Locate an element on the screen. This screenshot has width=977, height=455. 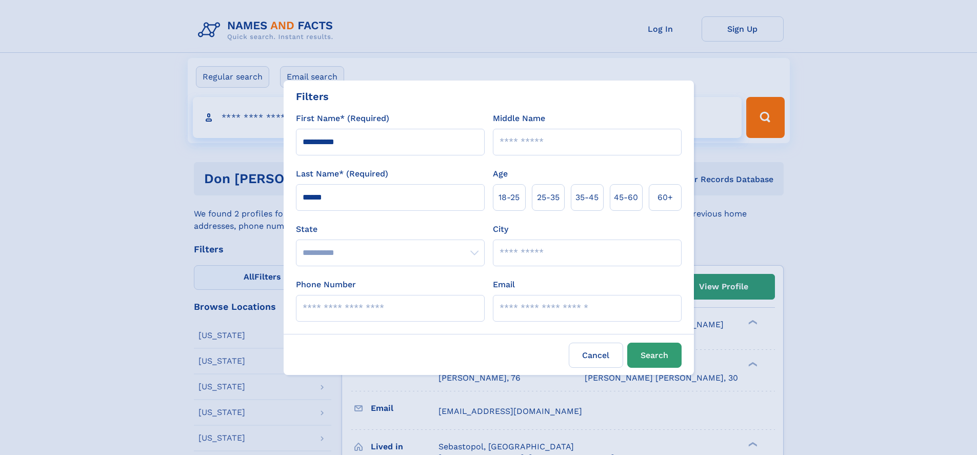
span: 35‑45 is located at coordinates (587, 198).